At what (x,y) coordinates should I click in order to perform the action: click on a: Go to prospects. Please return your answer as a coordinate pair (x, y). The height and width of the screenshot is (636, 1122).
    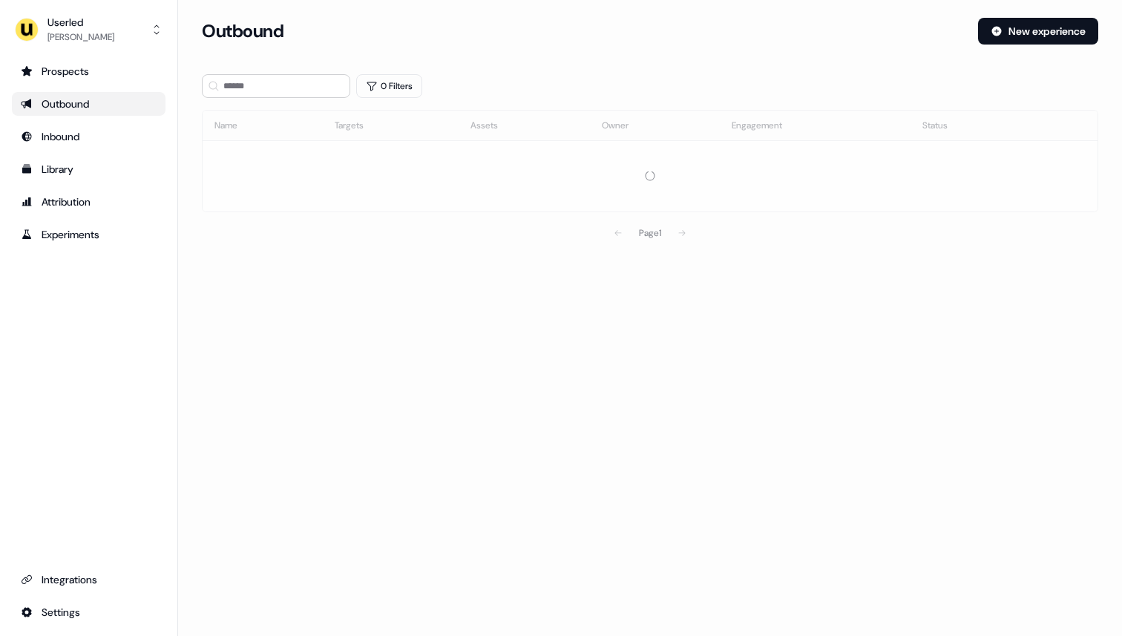
    Looking at the image, I should click on (88, 71).